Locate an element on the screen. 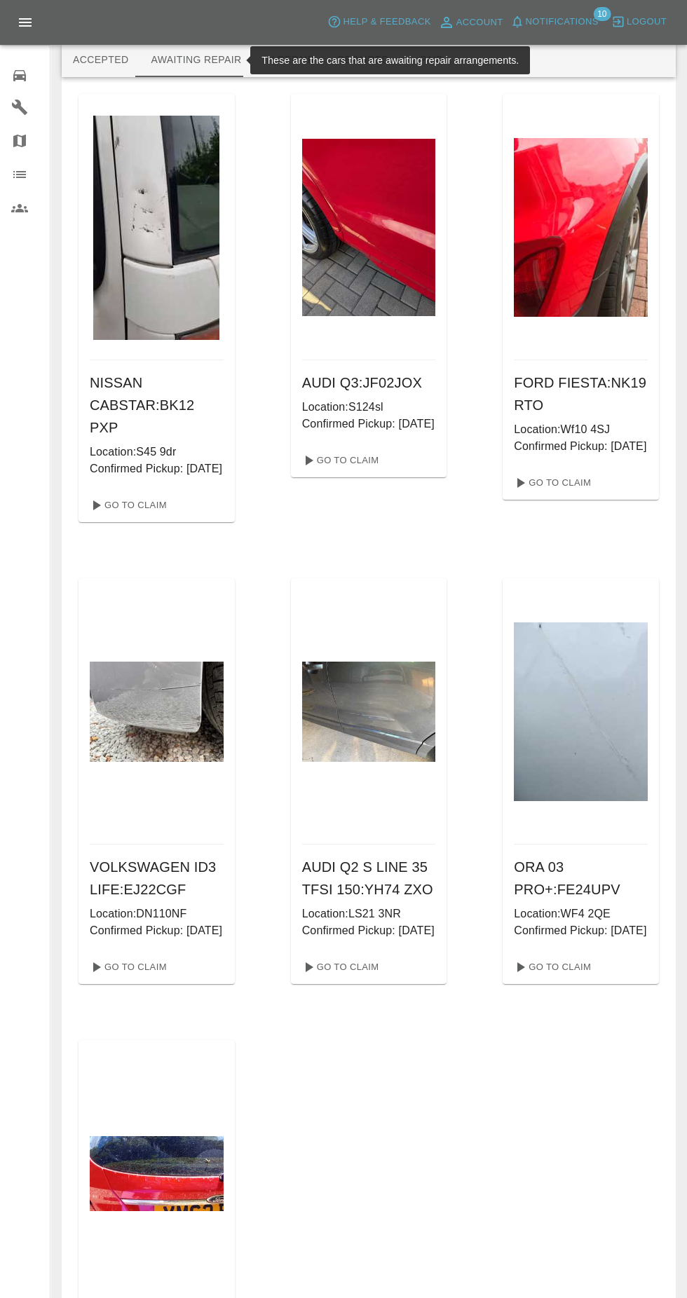  h6: FORD FIESTA : NK19 RTO is located at coordinates (580, 394).